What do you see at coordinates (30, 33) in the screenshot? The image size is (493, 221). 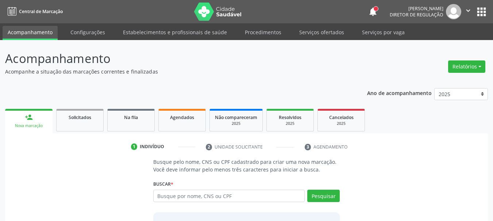 I see `a: Acompanhamento` at bounding box center [30, 33].